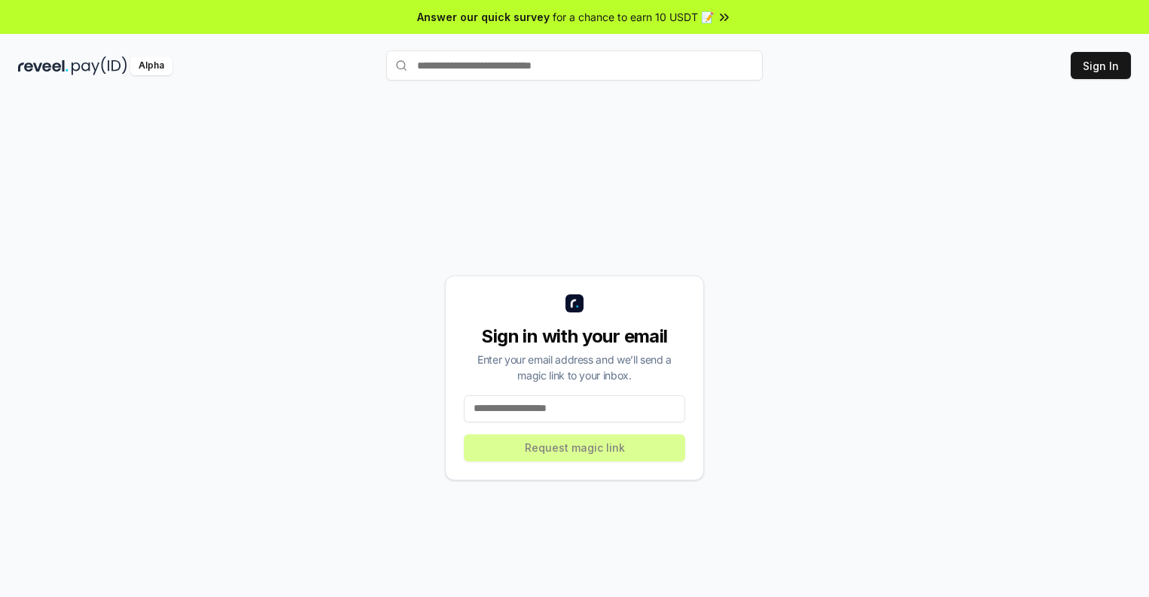 Image resolution: width=1149 pixels, height=597 pixels. I want to click on img: reveel_dark, so click(43, 66).